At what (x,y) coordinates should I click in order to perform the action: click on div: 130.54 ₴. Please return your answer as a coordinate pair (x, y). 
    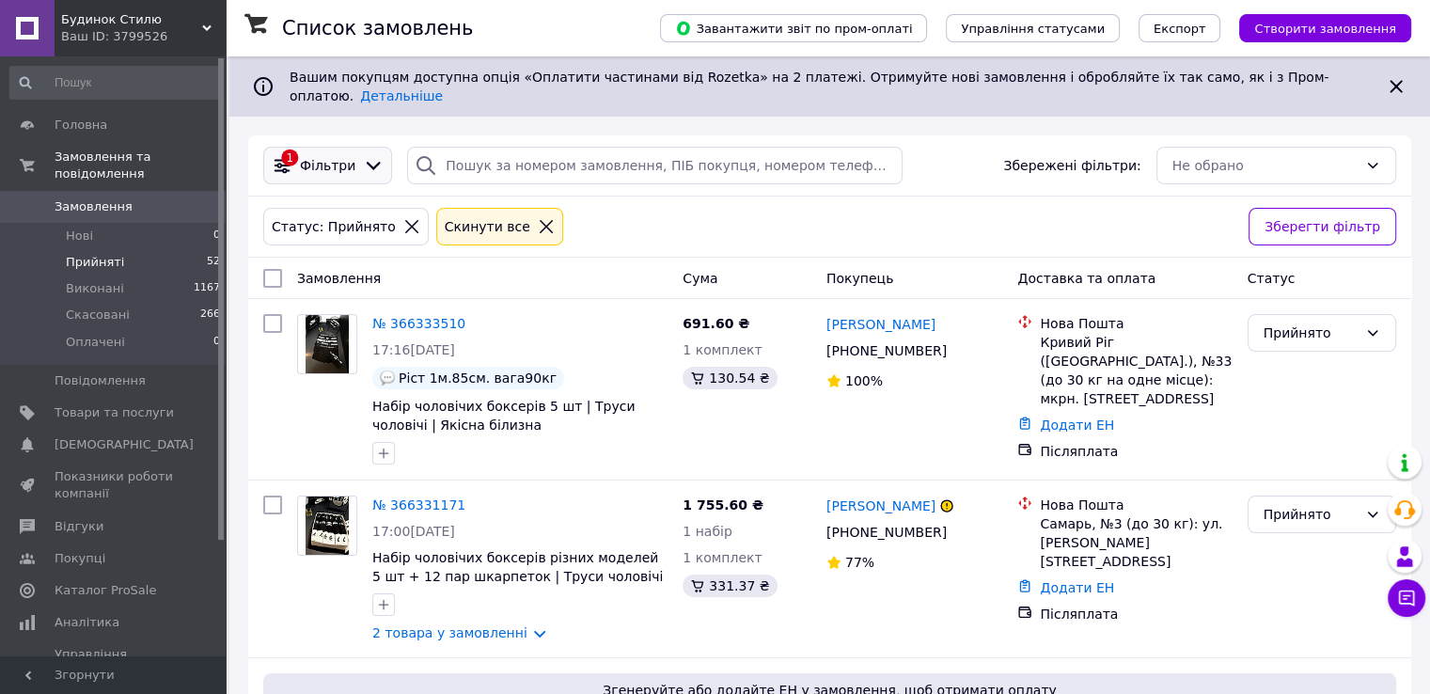
    Looking at the image, I should click on (730, 378).